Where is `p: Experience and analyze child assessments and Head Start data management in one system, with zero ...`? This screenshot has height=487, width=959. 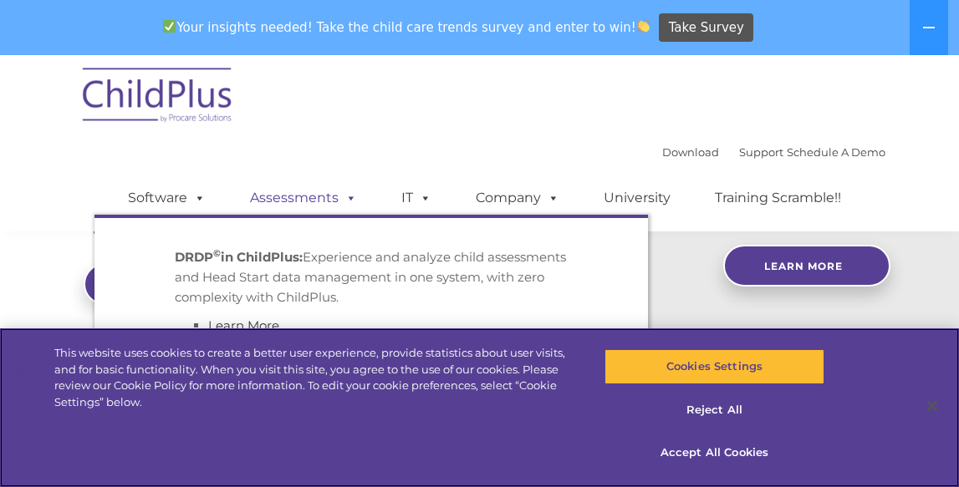 p: Experience and analyze child assessments and Head Start data management in one system, with zero ... is located at coordinates (371, 278).